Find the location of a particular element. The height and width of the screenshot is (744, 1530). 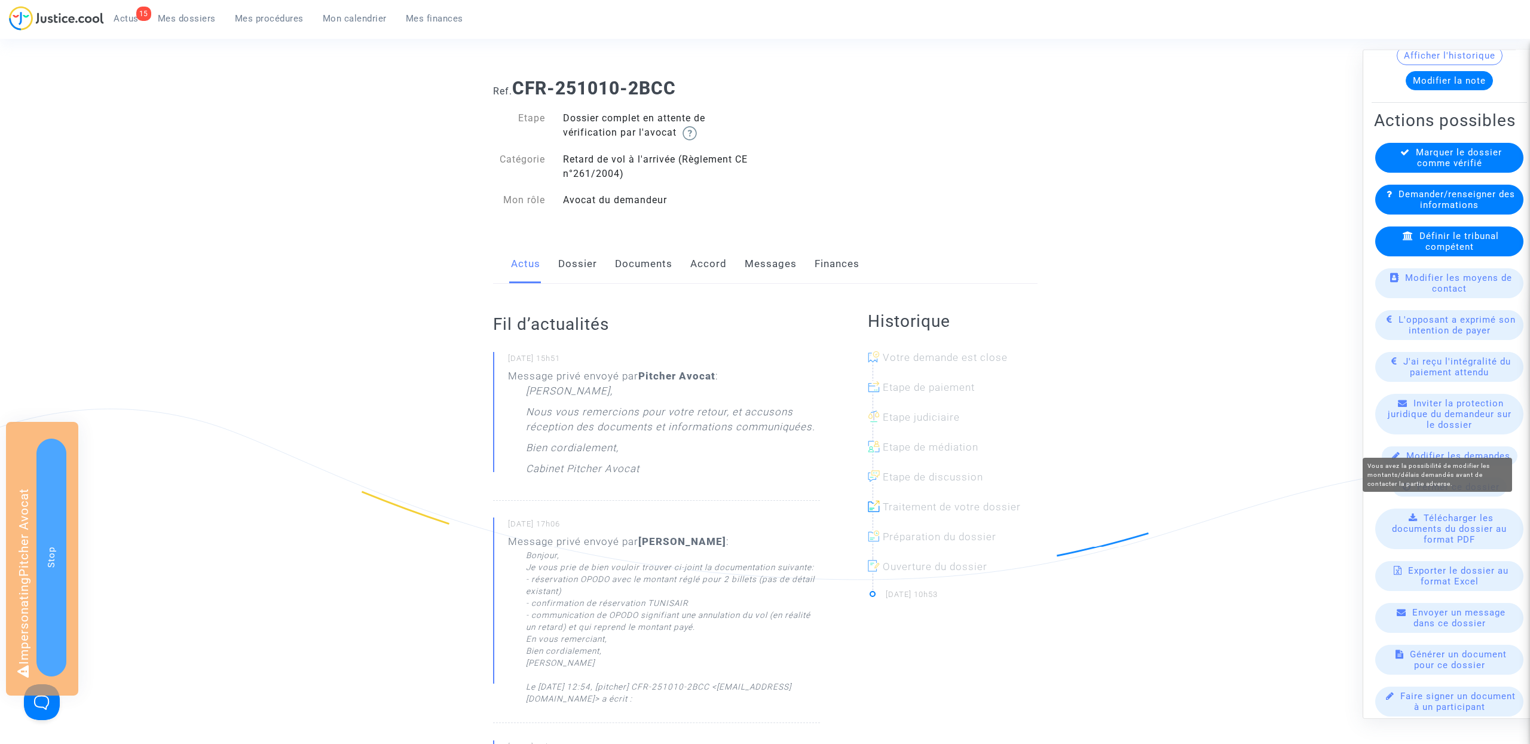

a: Mes dossiers is located at coordinates (186, 19).